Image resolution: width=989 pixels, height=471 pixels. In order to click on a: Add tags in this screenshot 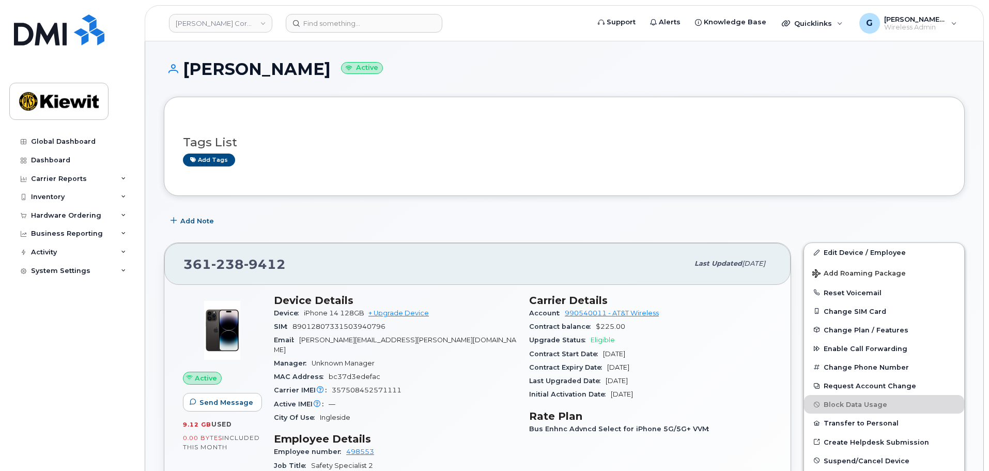, I will do `click(209, 160)`.